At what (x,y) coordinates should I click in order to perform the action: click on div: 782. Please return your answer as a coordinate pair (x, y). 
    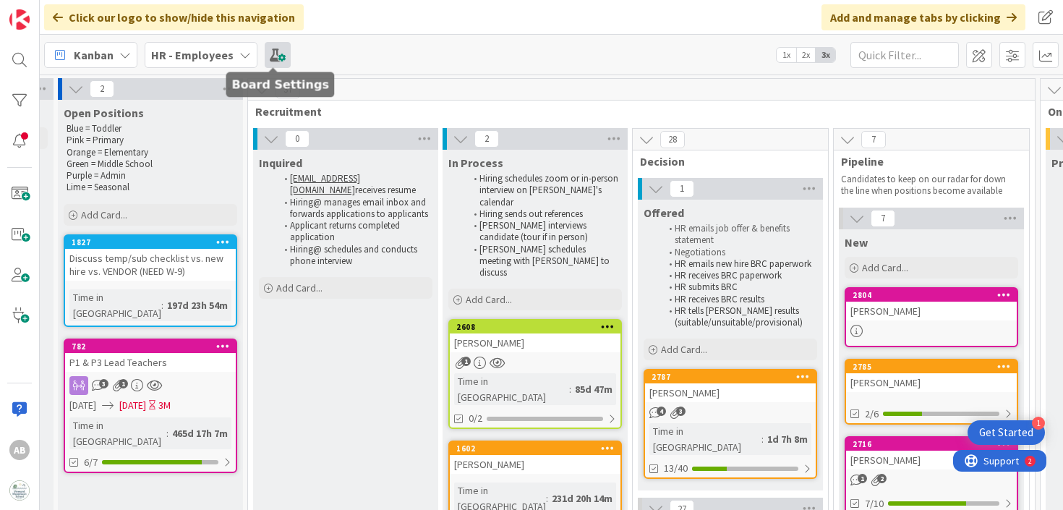
    Looking at the image, I should click on (150, 346).